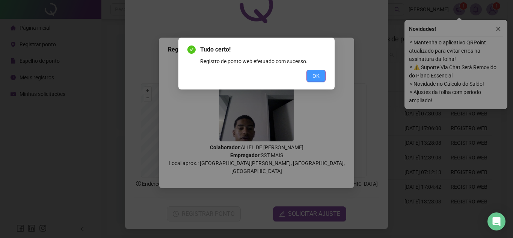  Describe the element at coordinates (191, 50) in the screenshot. I see `span: check-circle` at that location.